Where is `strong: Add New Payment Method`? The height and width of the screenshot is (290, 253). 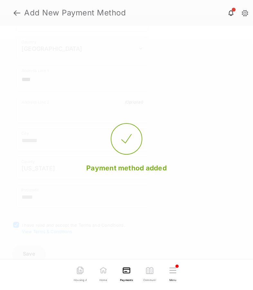 strong: Add New Payment Method is located at coordinates (133, 13).